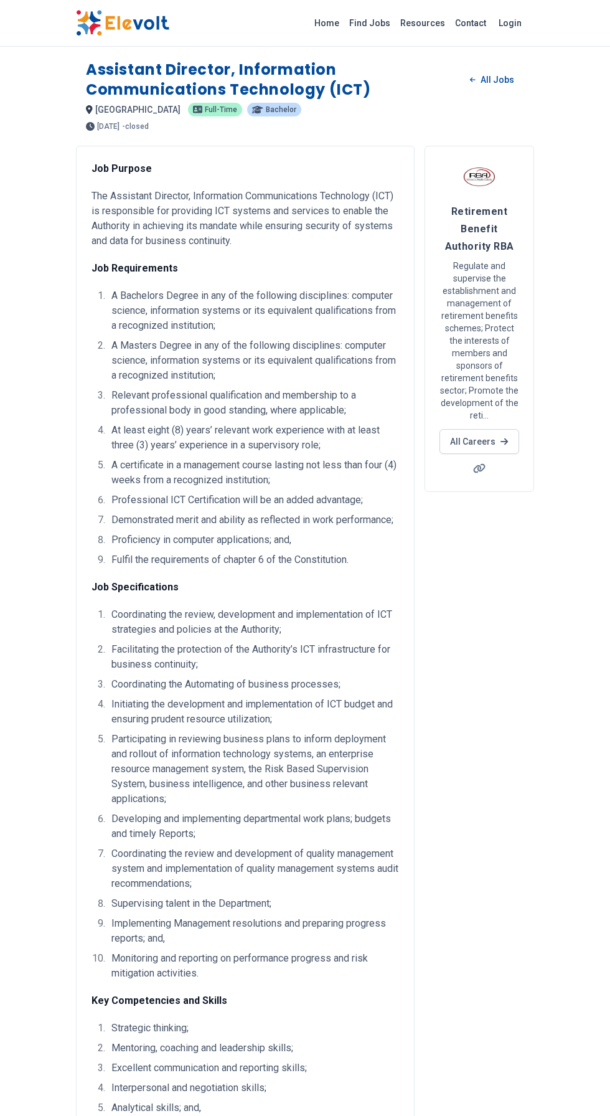 The image size is (610, 1116). What do you see at coordinates (135, 126) in the screenshot?
I see `p: - closed` at bounding box center [135, 126].